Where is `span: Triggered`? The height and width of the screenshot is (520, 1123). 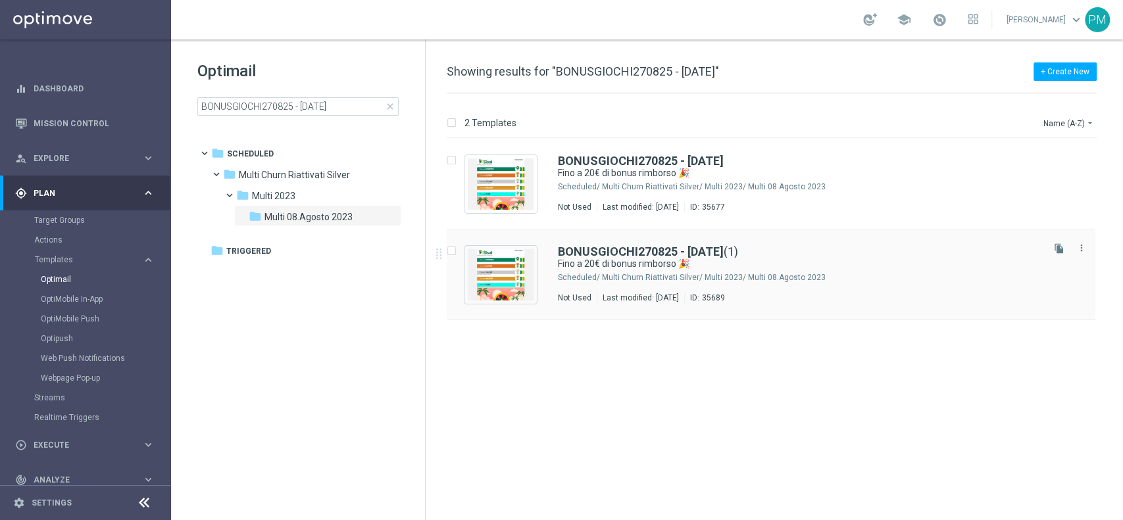
span: Triggered is located at coordinates (249, 251).